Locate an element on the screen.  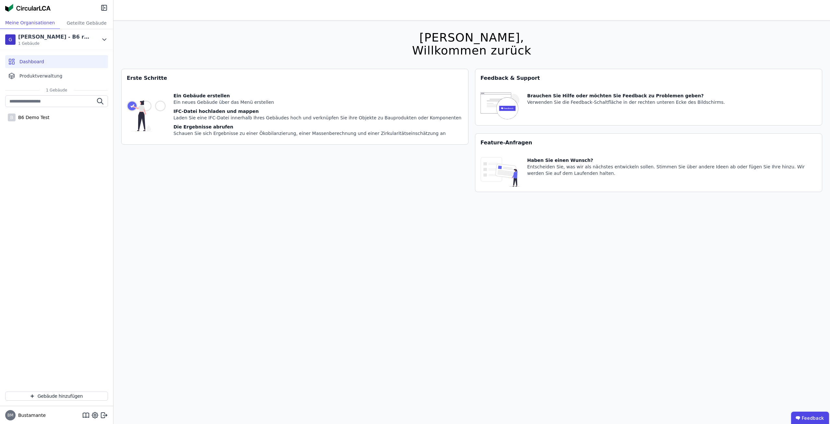
div: IFC-Datei hochladen und mappen is located at coordinates (317, 111).